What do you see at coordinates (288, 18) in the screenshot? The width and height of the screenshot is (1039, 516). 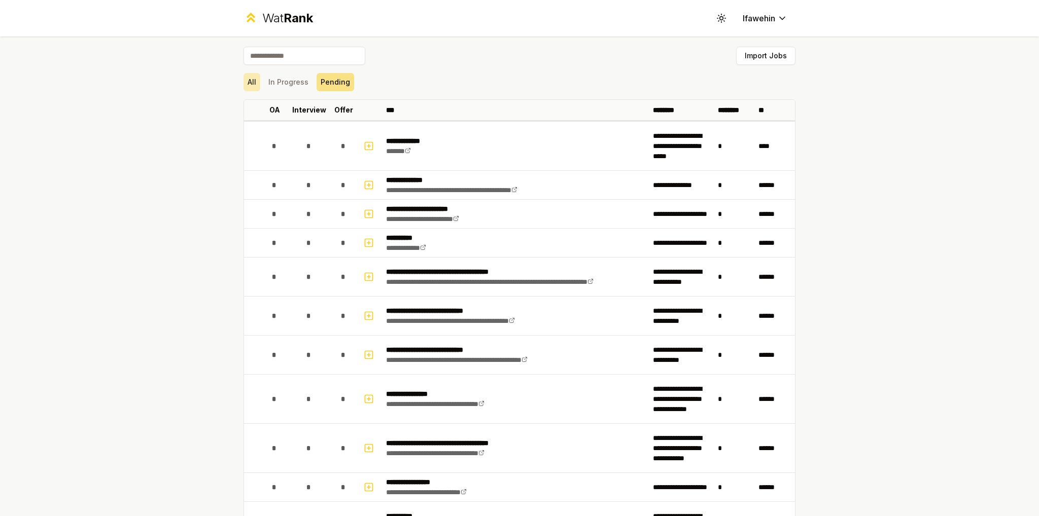 I see `div: Wat` at bounding box center [288, 18].